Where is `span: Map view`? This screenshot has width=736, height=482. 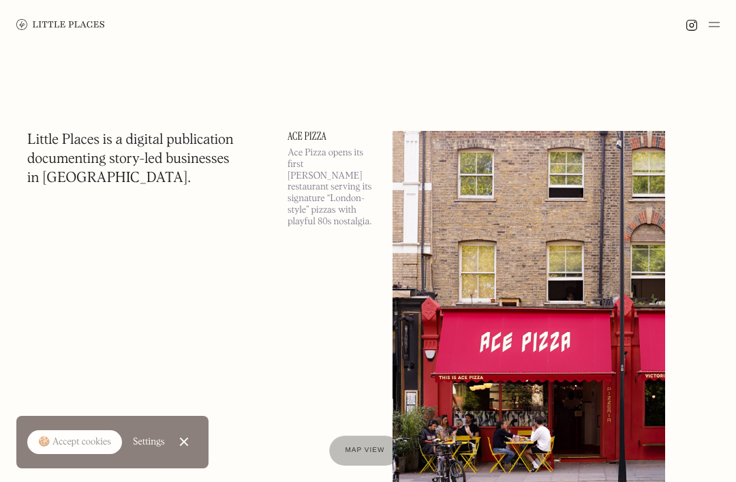
span: Map view is located at coordinates (365, 450).